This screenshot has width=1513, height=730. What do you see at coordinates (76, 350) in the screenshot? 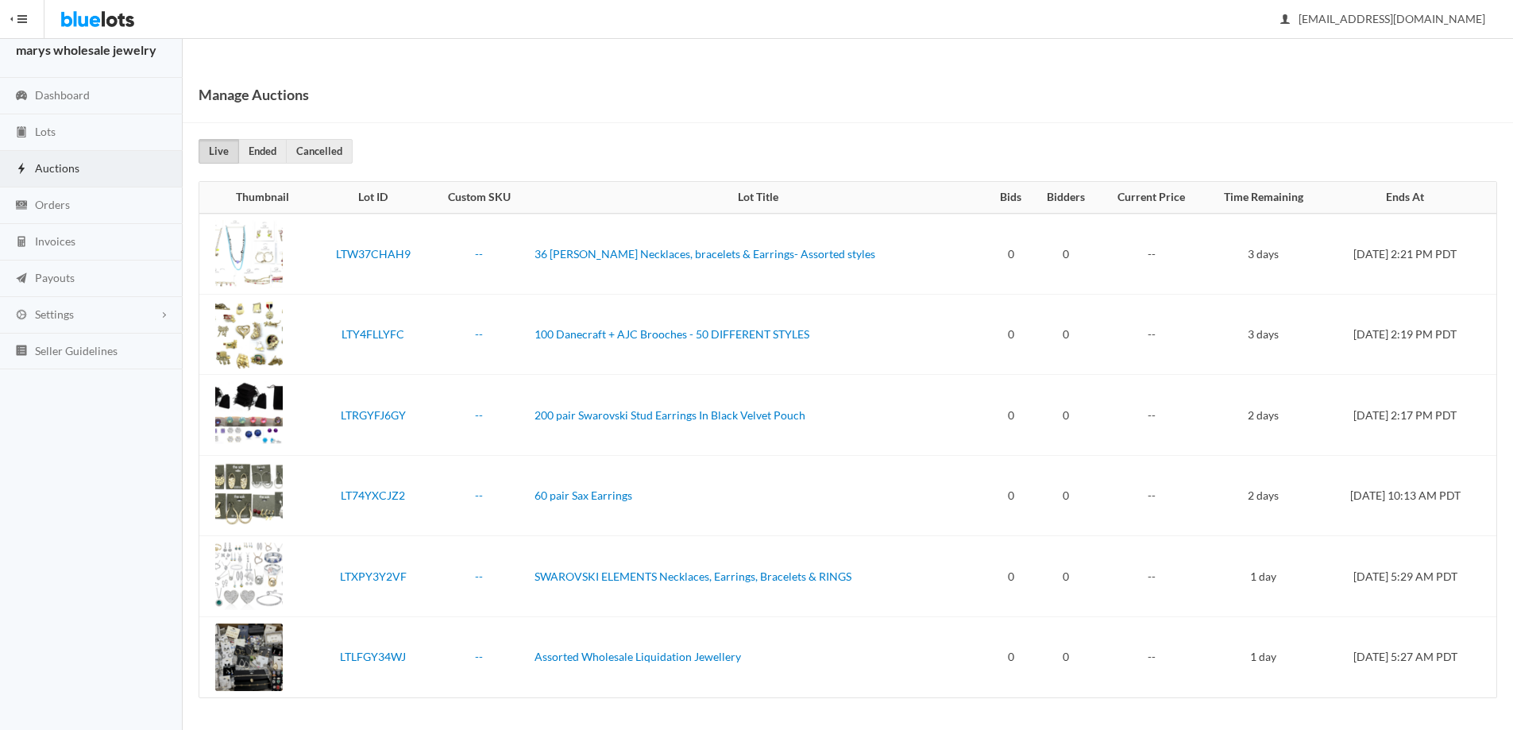
I see `span: Seller Guidelines` at bounding box center [76, 350].